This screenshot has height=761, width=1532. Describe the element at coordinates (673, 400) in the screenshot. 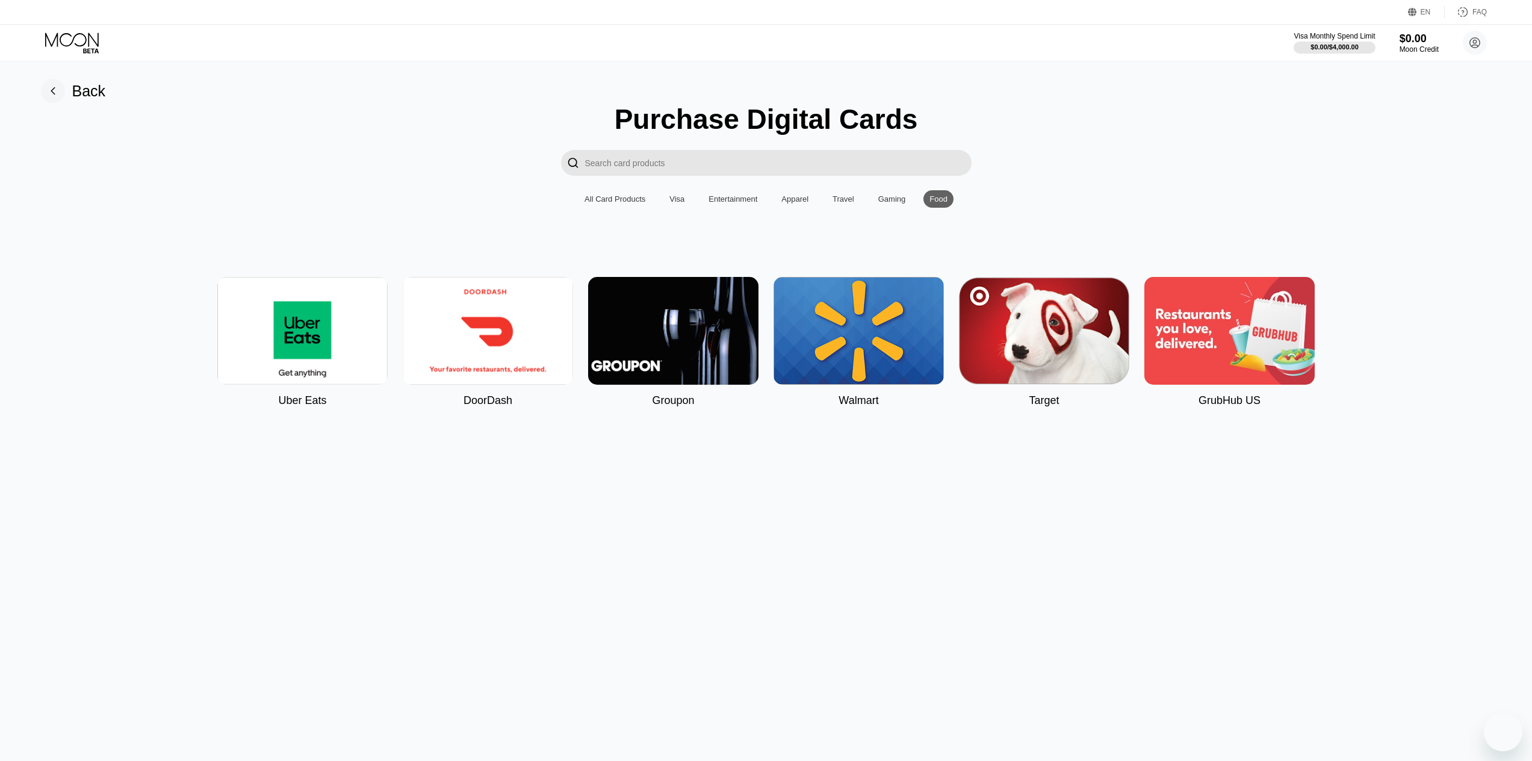

I see `div: Groupon` at that location.